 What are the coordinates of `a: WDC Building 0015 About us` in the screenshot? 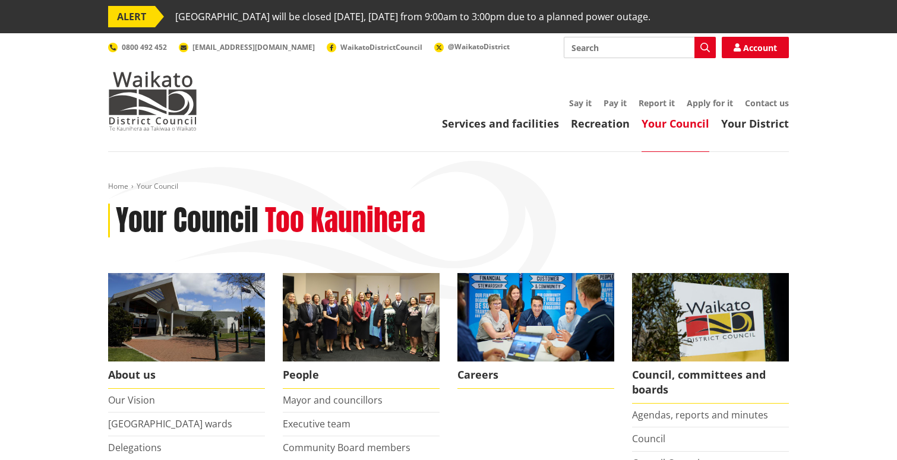 It's located at (186, 331).